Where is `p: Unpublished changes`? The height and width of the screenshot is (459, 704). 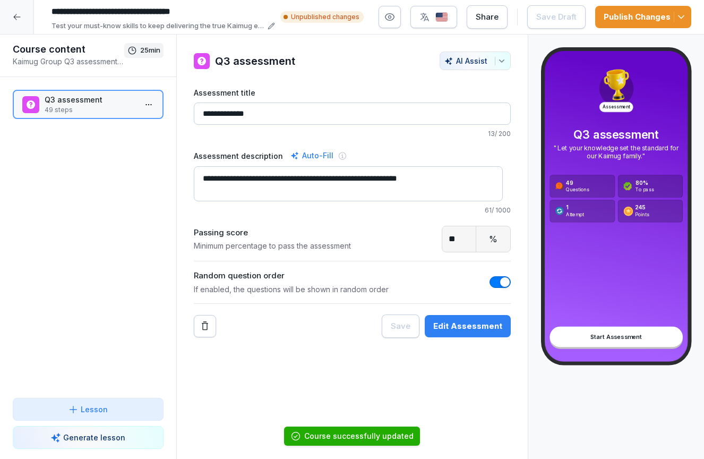 p: Unpublished changes is located at coordinates (325, 17).